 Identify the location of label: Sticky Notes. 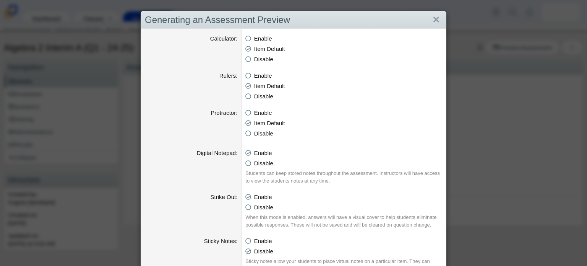
(221, 240).